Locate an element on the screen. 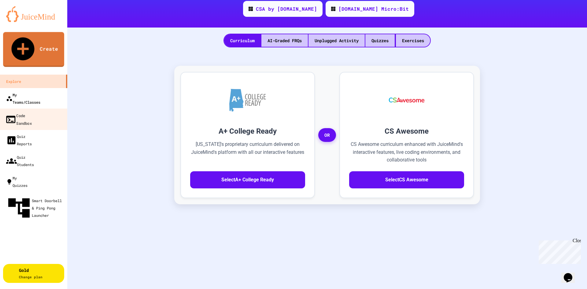  span: Change plan is located at coordinates (31, 277).